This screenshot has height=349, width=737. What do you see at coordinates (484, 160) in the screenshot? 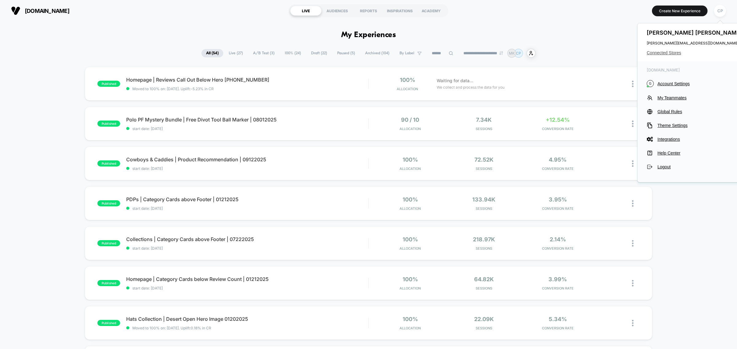
I see `span: 72.52k` at bounding box center [484, 160].